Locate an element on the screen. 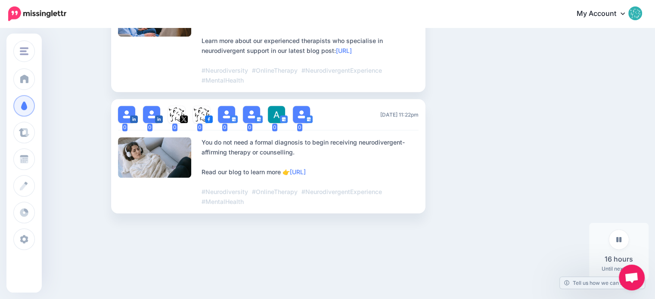  a: Open chat is located at coordinates (632, 278).